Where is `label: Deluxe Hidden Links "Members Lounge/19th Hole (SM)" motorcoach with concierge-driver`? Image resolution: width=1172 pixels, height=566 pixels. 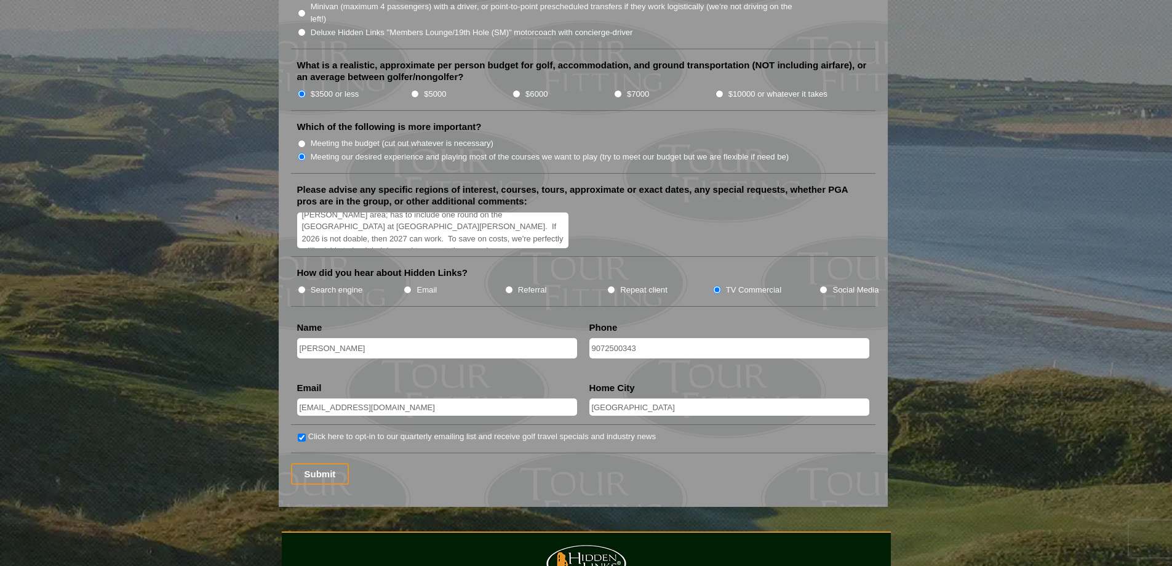 label: Deluxe Hidden Links "Members Lounge/19th Hole (SM)" motorcoach with concierge-driver is located at coordinates (472, 33).